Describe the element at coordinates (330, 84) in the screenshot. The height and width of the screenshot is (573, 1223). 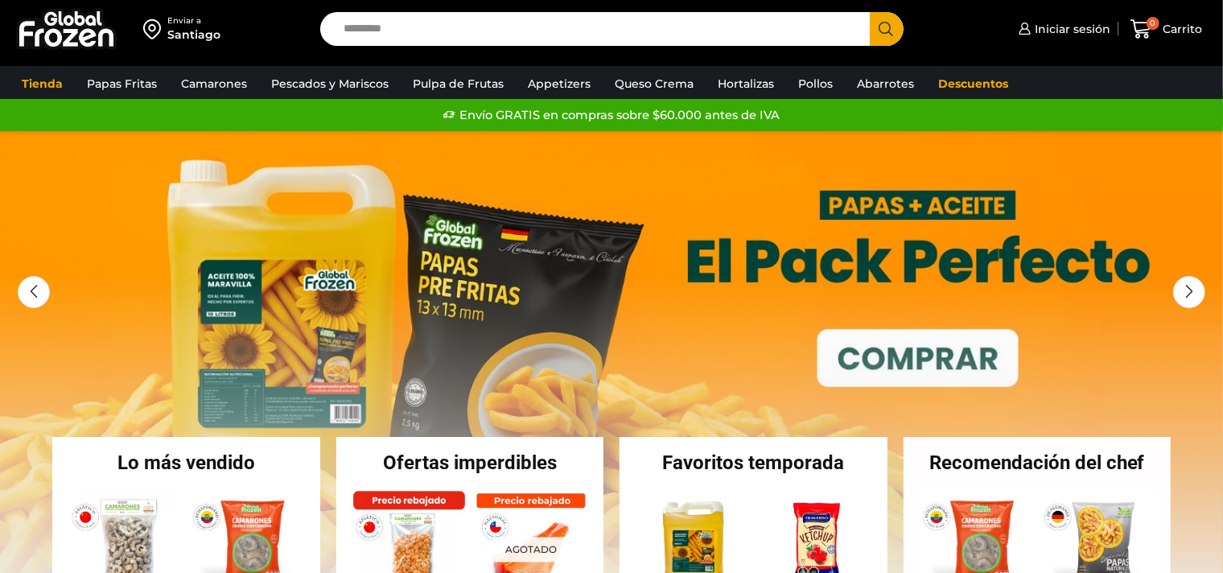
I see `a: Pescados y Mariscos` at that location.